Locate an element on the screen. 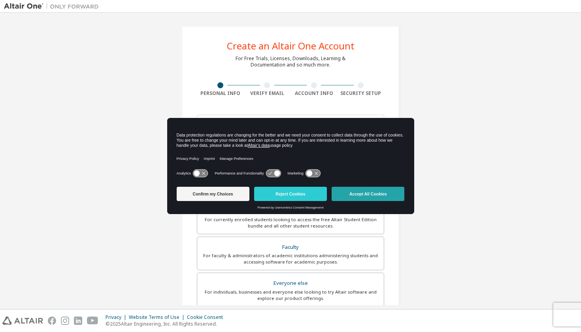 The height and width of the screenshot is (332, 581). div: Security Setup is located at coordinates (361, 93).